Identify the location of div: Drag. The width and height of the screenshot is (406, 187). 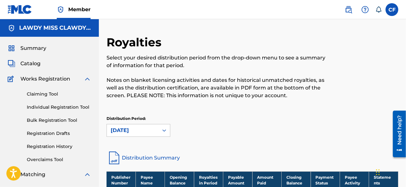
(378, 172).